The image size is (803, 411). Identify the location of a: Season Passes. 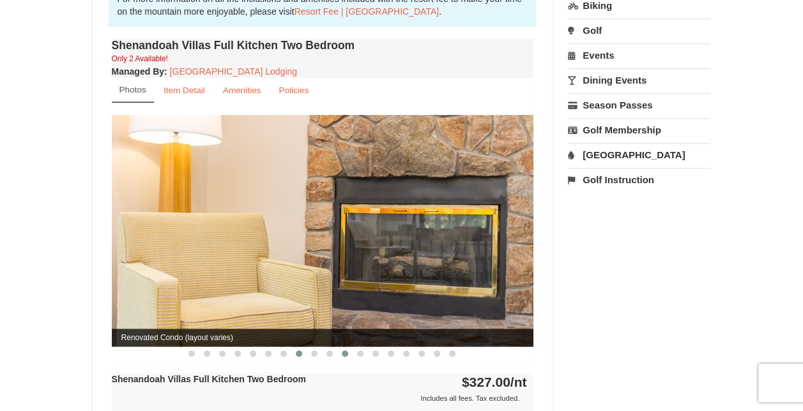
(639, 105).